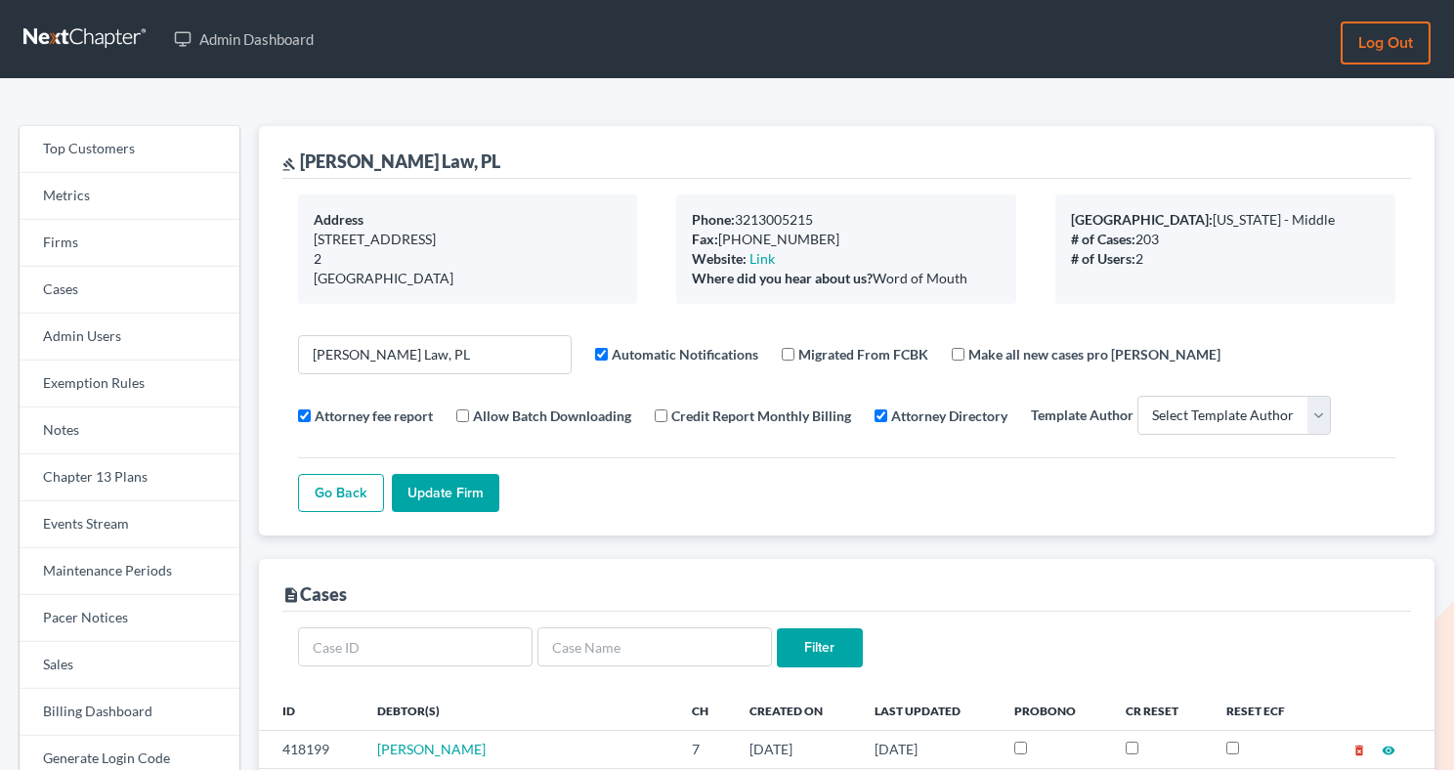  What do you see at coordinates (129, 712) in the screenshot?
I see `a: Billing Dashboard` at bounding box center [129, 712].